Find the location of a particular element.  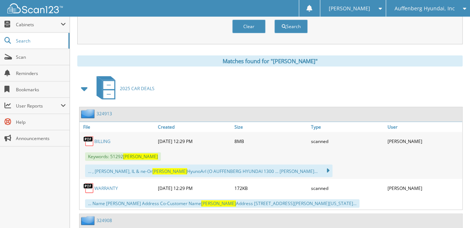

span: Cabinets is located at coordinates (38, 24).